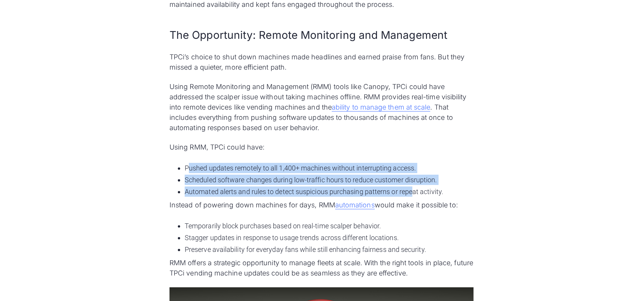 The image size is (643, 301). Describe the element at coordinates (322, 62) in the screenshot. I see `p: TPCi’s choice to shut down machines made headlines and earned praise from fans. But they missed a...` at that location.